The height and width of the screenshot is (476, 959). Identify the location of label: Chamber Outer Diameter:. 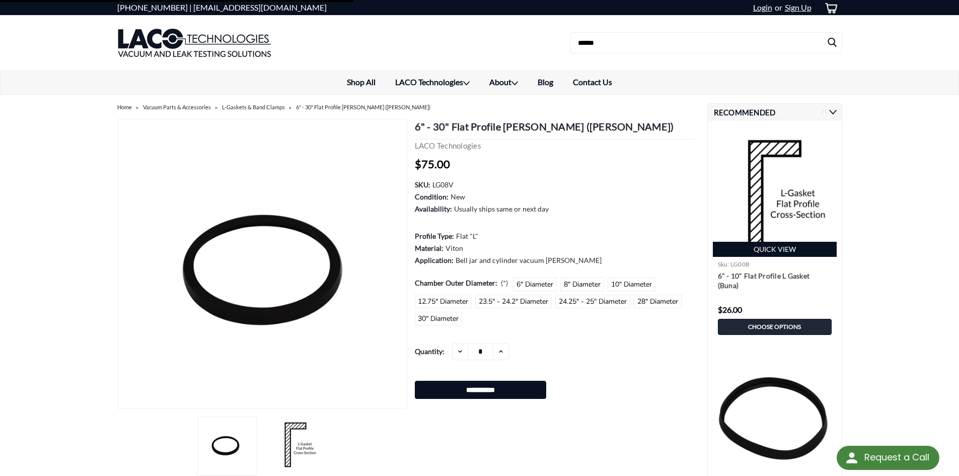
(462, 282).